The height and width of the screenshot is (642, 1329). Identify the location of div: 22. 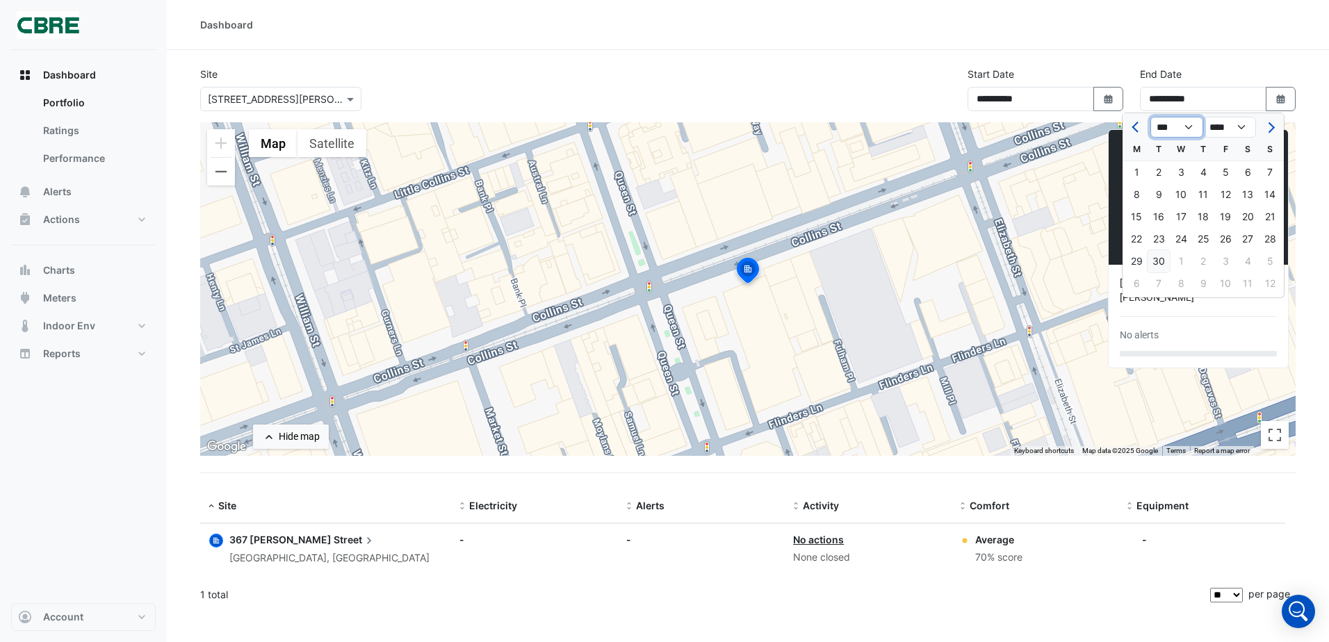
(1137, 239).